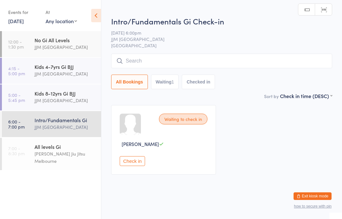 The height and width of the screenshot is (219, 342). I want to click on input: Search, so click(222, 61).